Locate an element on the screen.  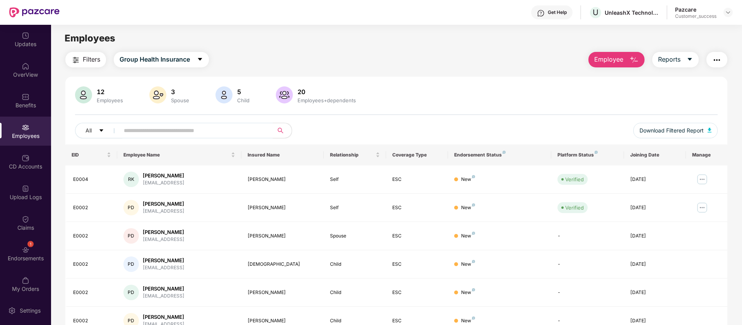
div: Get Help is located at coordinates (557, 12).